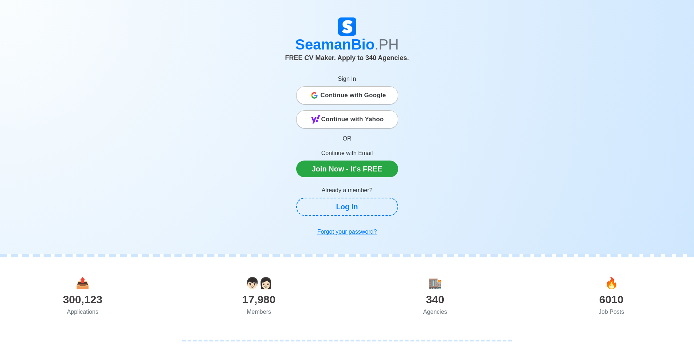  What do you see at coordinates (354, 95) in the screenshot?
I see `span: Continue with Google` at bounding box center [354, 95].